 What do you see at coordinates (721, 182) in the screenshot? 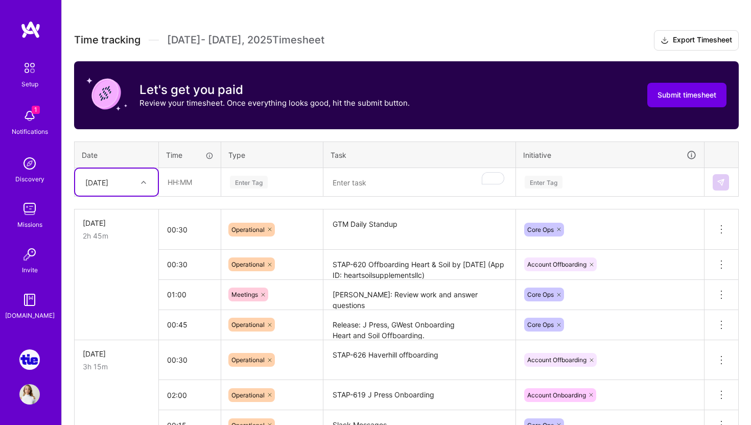
I see `img: Submit` at bounding box center [721, 182].